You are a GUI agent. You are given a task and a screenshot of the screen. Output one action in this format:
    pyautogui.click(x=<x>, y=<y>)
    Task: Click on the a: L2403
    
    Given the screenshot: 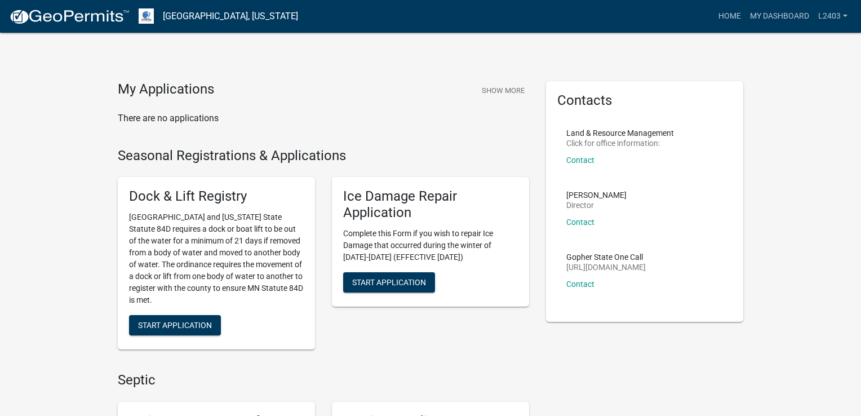 What is the action you would take?
    pyautogui.click(x=833, y=16)
    